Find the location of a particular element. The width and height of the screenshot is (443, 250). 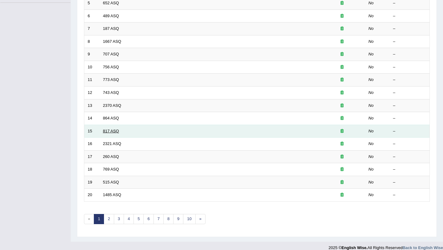

td: 14 is located at coordinates (92, 118).